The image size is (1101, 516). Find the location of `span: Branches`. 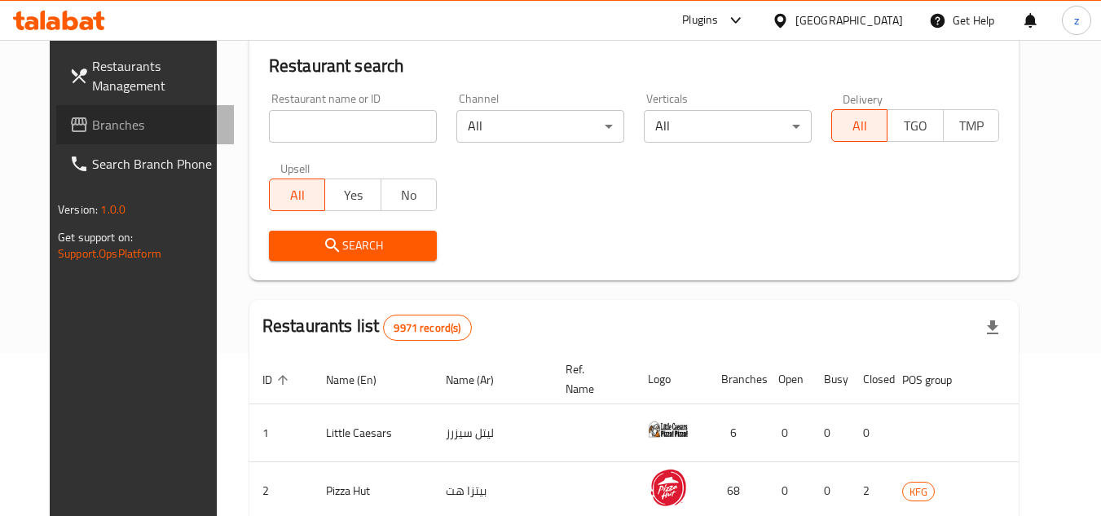

span: Branches is located at coordinates (157, 125).